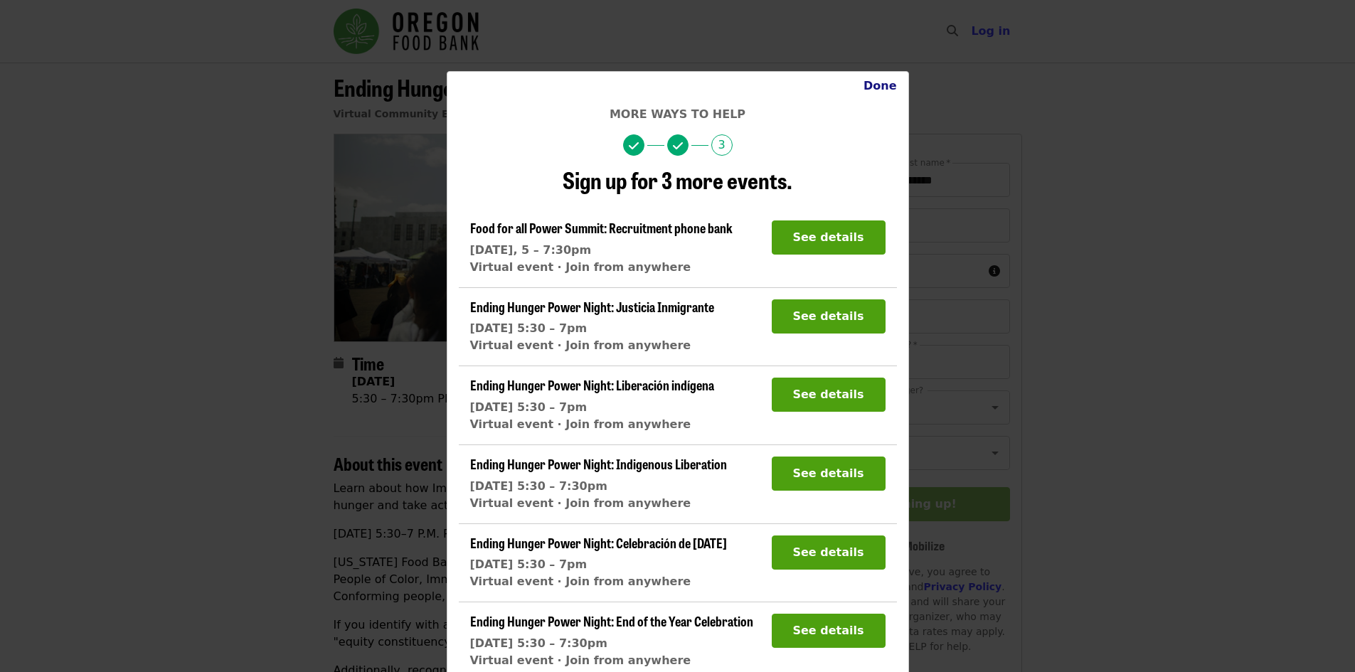  I want to click on span: More ways to help, so click(677, 114).